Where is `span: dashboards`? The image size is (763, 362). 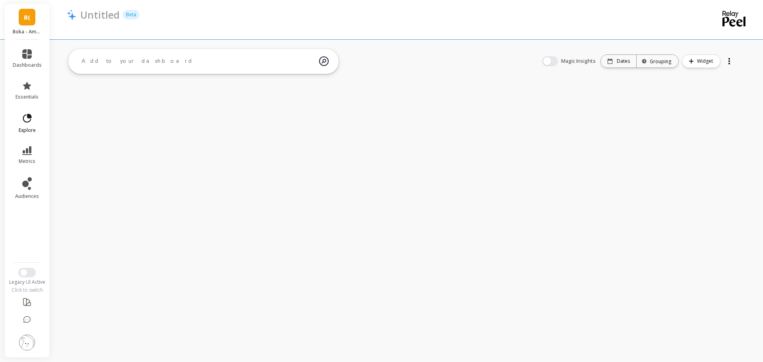 span: dashboards is located at coordinates (27, 65).